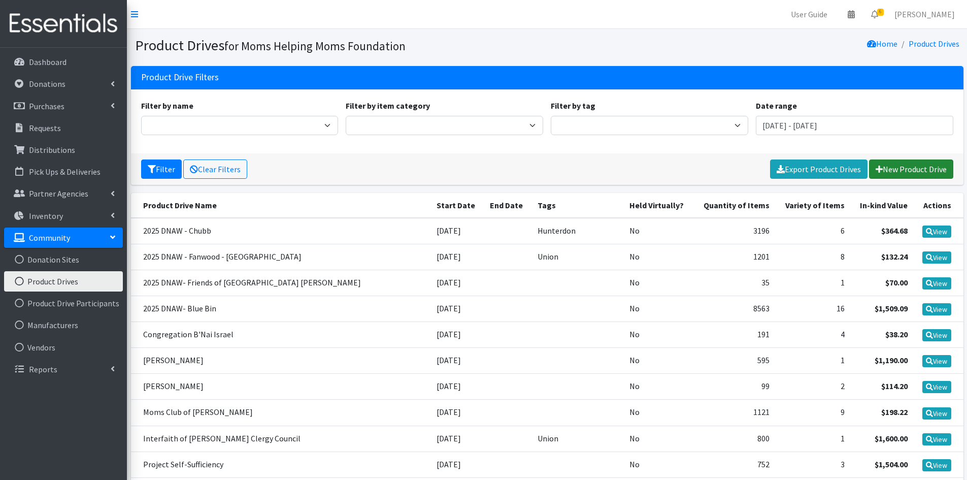 Image resolution: width=967 pixels, height=480 pixels. Describe the element at coordinates (813, 256) in the screenshot. I see `td: 8` at that location.